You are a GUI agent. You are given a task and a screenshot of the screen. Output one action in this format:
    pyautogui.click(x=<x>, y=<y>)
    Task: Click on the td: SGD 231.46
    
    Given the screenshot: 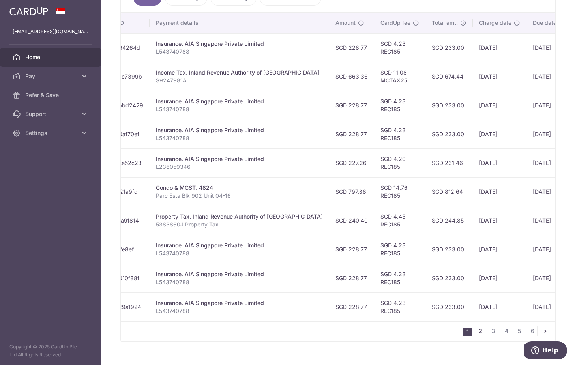 What is the action you would take?
    pyautogui.click(x=449, y=163)
    